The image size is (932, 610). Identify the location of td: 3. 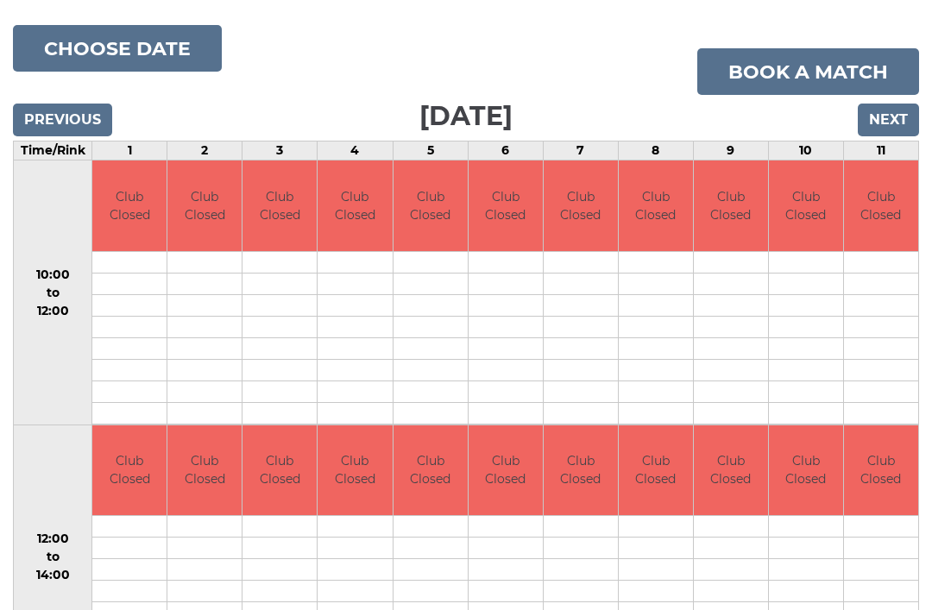
(280, 151).